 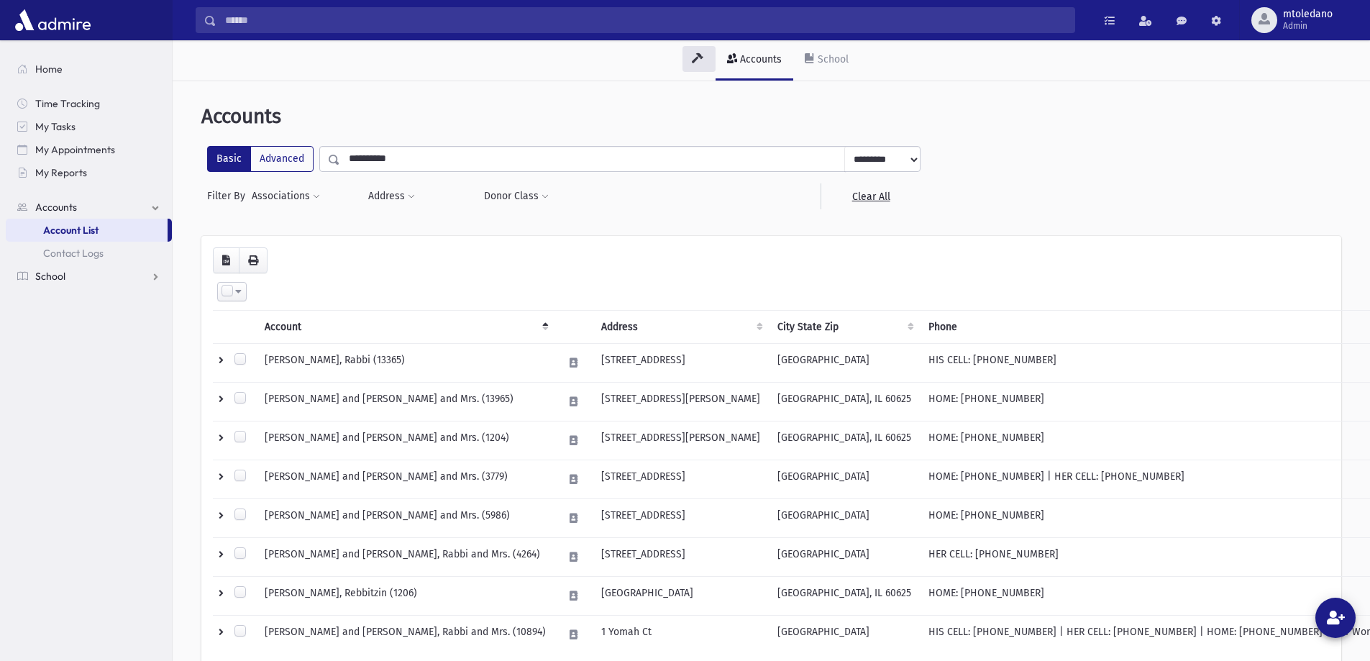 What do you see at coordinates (645, 20) in the screenshot?
I see `input: Search` at bounding box center [645, 20].